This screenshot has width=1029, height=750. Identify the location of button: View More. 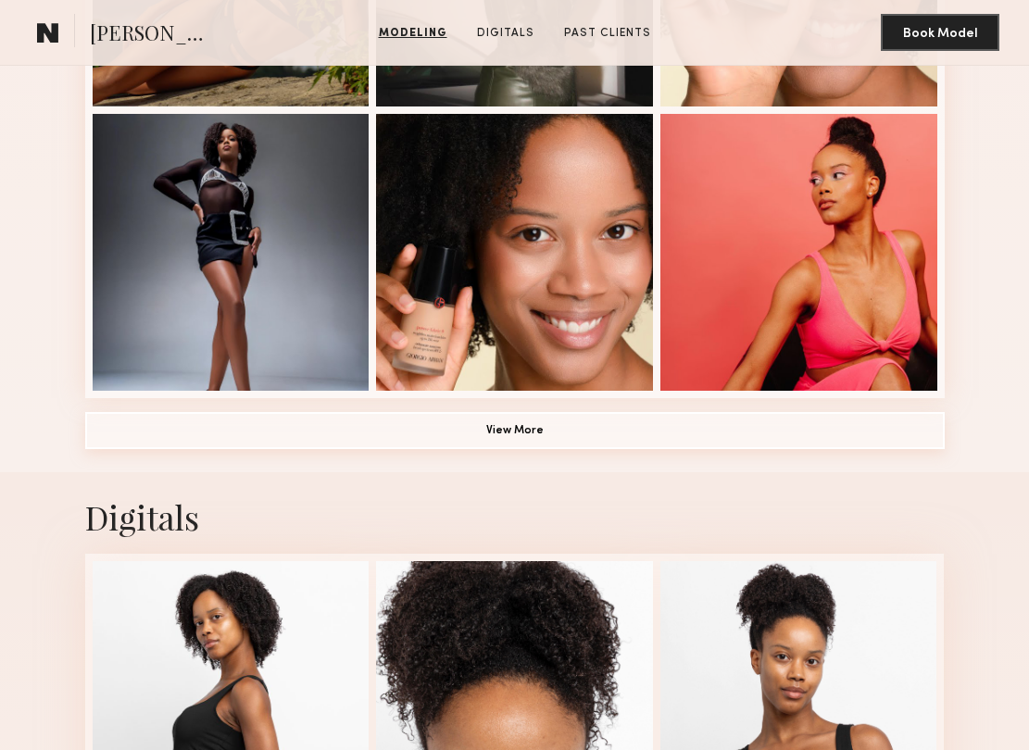
(515, 431).